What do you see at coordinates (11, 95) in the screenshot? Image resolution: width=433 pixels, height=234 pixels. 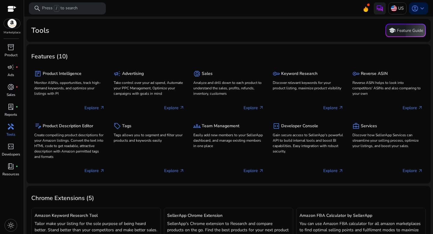 I see `p: Sales` at bounding box center [11, 95].